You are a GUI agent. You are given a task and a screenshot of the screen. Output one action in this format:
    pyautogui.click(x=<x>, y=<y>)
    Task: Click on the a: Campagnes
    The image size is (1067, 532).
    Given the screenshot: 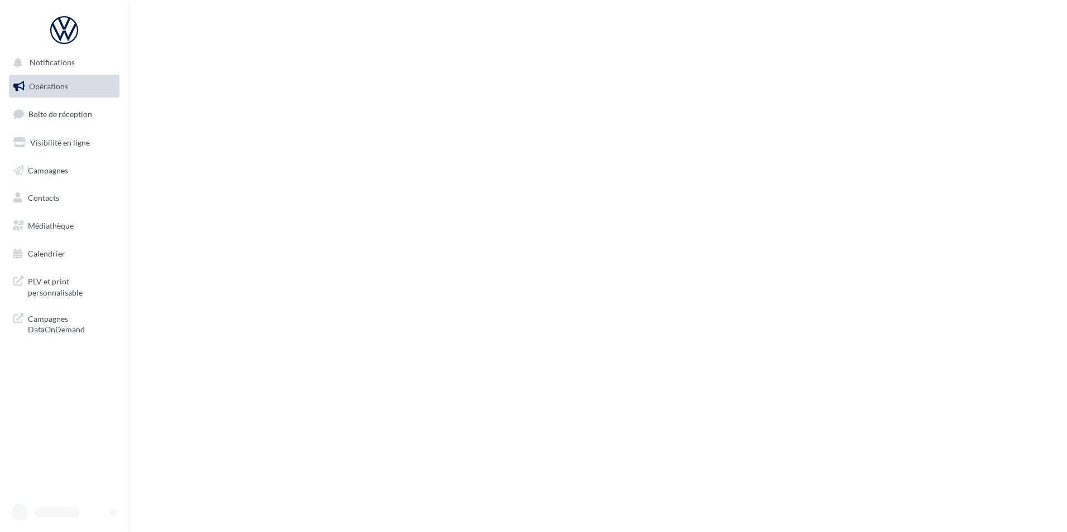 What is the action you would take?
    pyautogui.click(x=64, y=171)
    